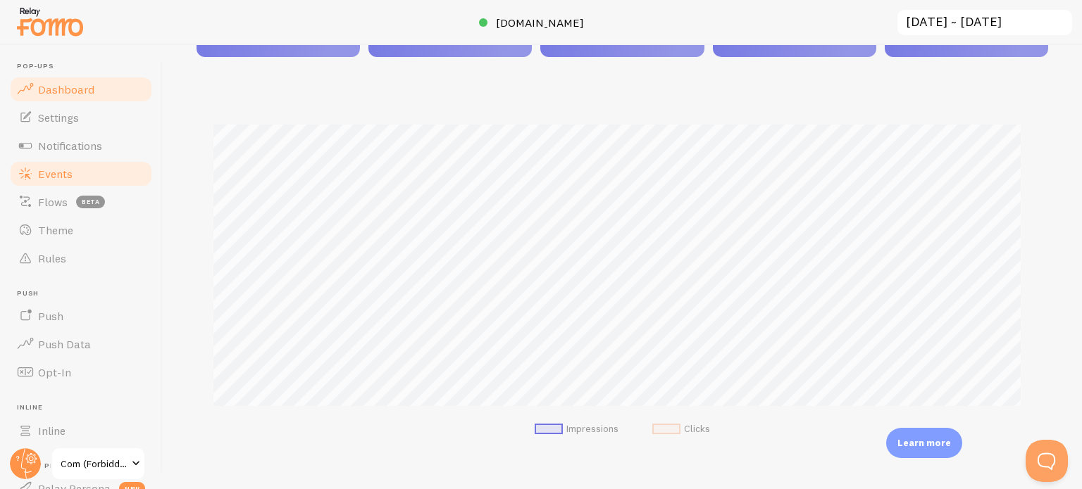 The width and height of the screenshot is (1082, 489). Describe the element at coordinates (81, 431) in the screenshot. I see `a: Inline` at that location.